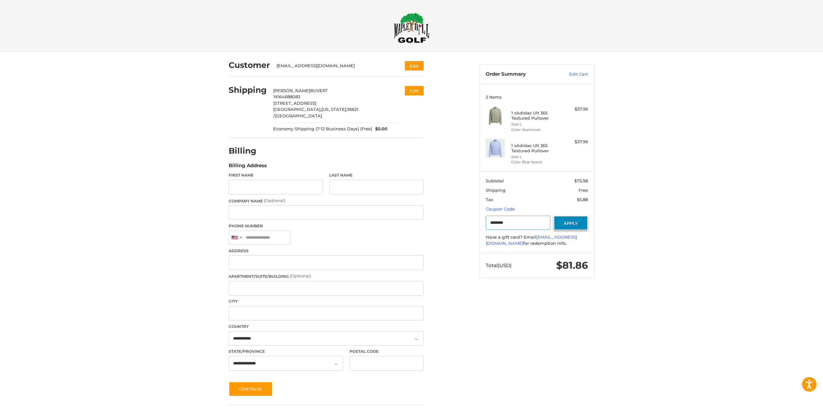 This screenshot has height=411, width=823. I want to click on button: Apply, so click(571, 223).